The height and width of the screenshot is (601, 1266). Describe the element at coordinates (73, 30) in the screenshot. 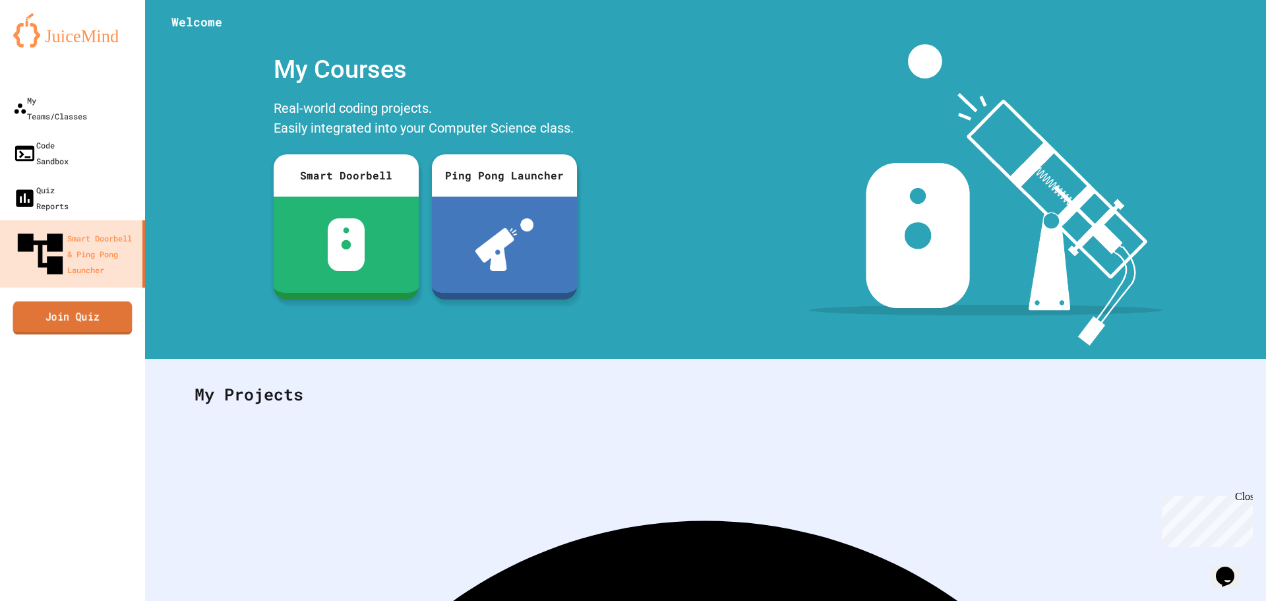

I see `img: logo-orange.svg` at that location.